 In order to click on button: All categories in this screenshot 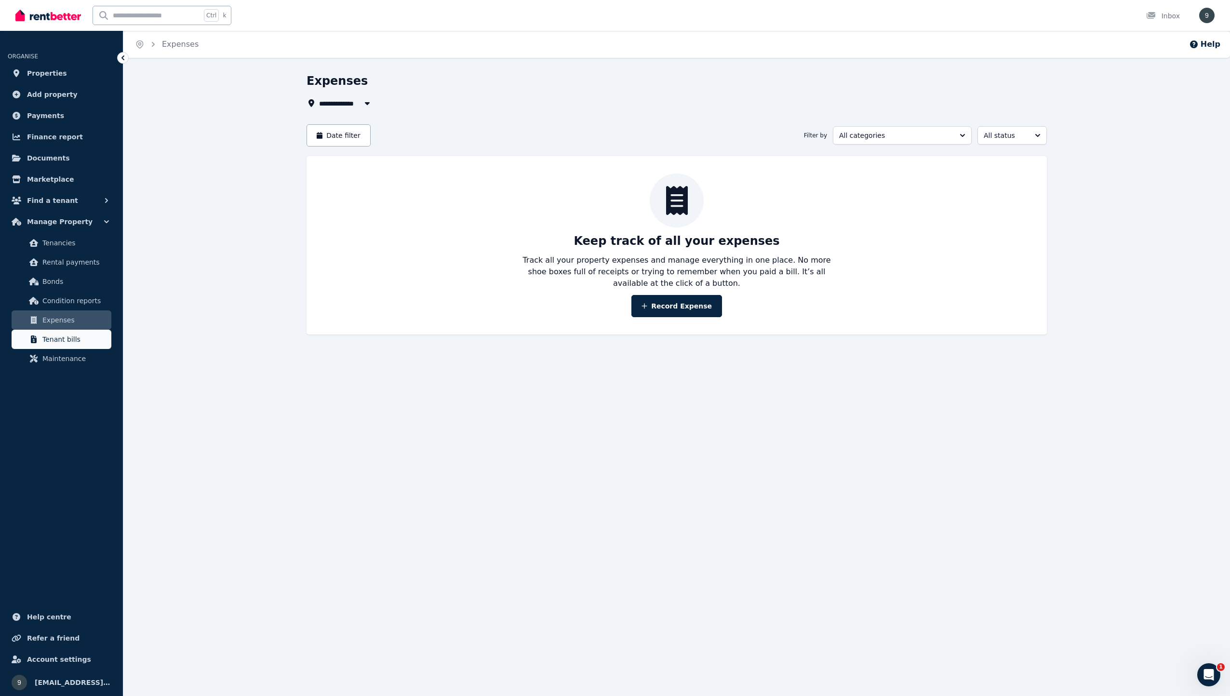, I will do `click(902, 135)`.